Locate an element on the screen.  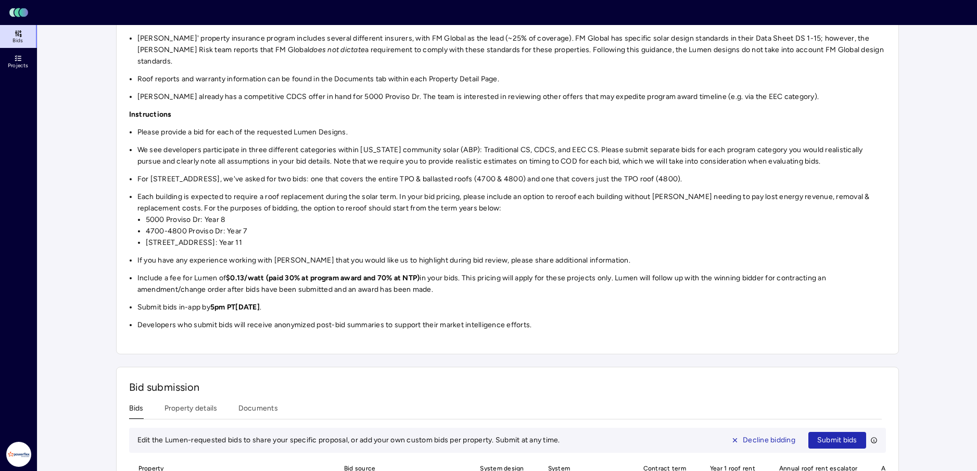
strong: $0.13/watt (paid 30% at program award and 70% at NTP) is located at coordinates (323, 277).